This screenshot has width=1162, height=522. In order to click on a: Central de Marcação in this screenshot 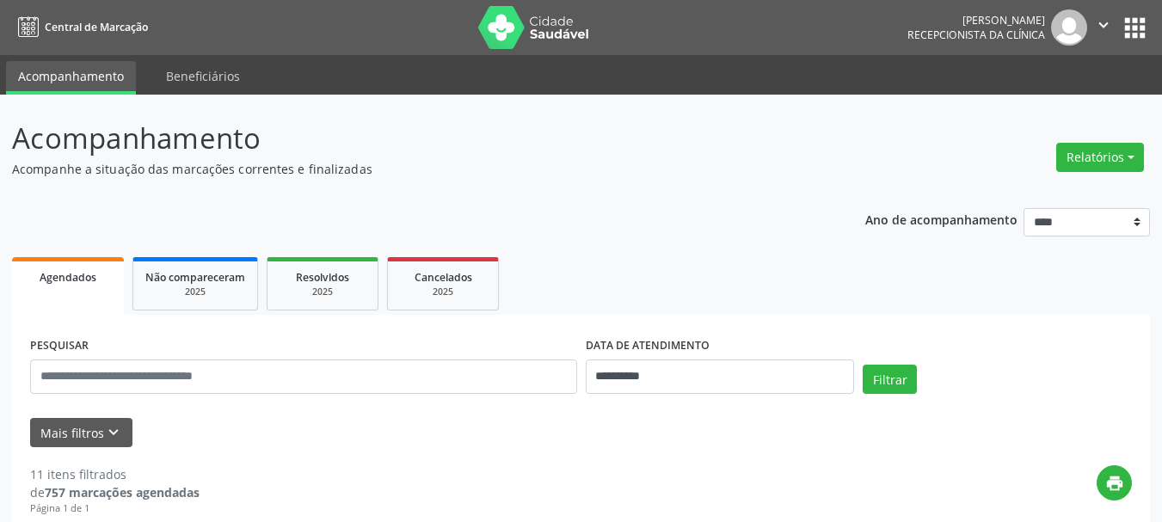, I will do `click(80, 27)`.